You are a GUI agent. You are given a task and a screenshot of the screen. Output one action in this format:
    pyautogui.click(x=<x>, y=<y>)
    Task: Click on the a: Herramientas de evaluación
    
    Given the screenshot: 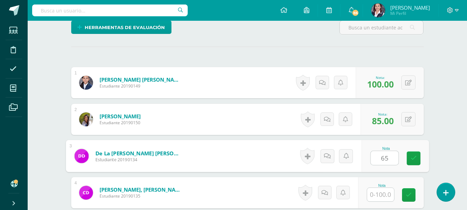 What is the action you would take?
    pyautogui.click(x=121, y=27)
    